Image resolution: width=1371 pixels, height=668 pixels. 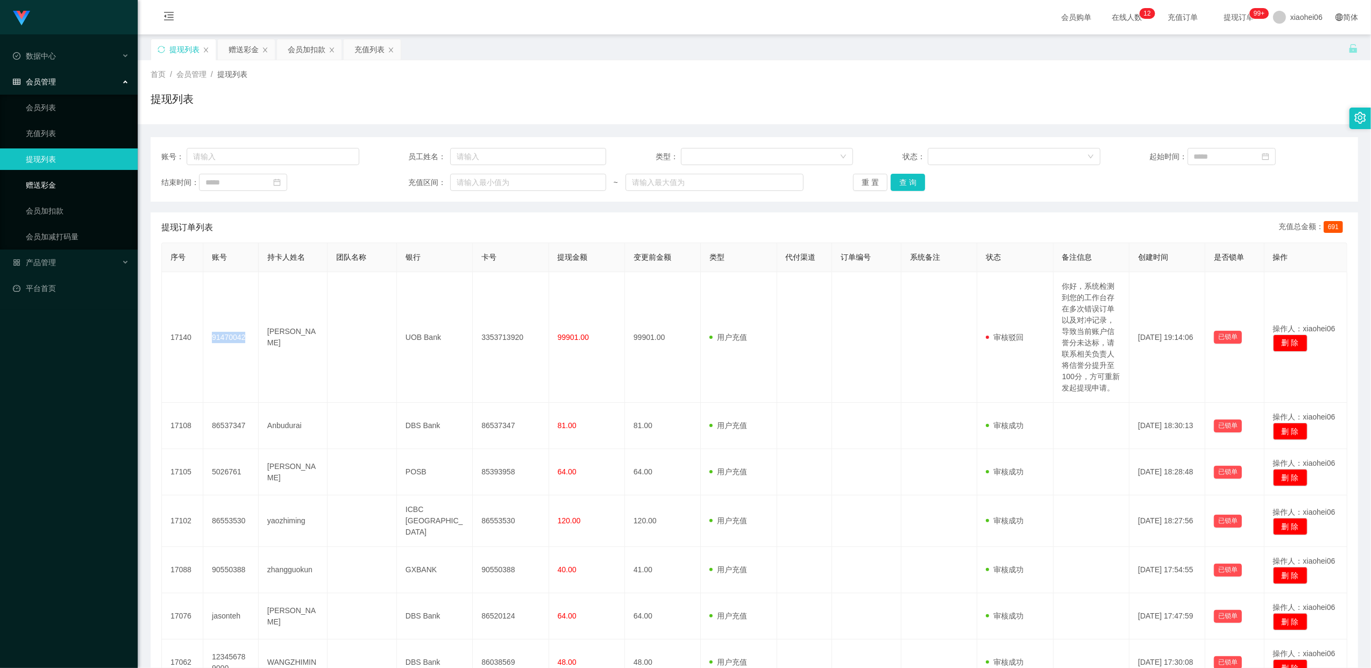 I want to click on td: 86537347, so click(x=510, y=426).